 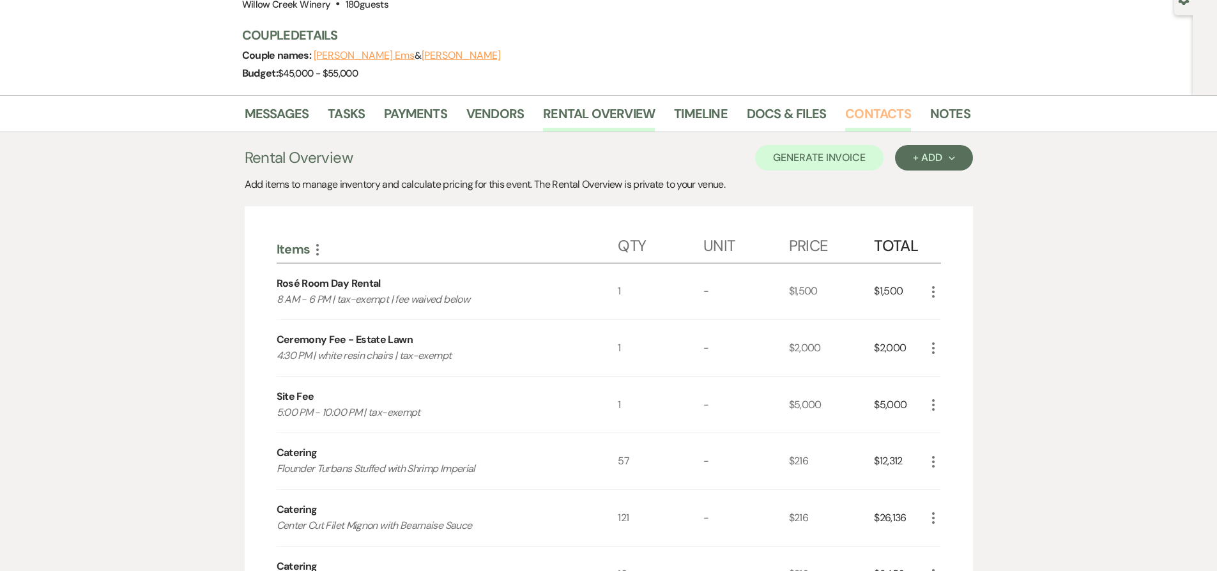 I want to click on span: Budget:, so click(x=260, y=73).